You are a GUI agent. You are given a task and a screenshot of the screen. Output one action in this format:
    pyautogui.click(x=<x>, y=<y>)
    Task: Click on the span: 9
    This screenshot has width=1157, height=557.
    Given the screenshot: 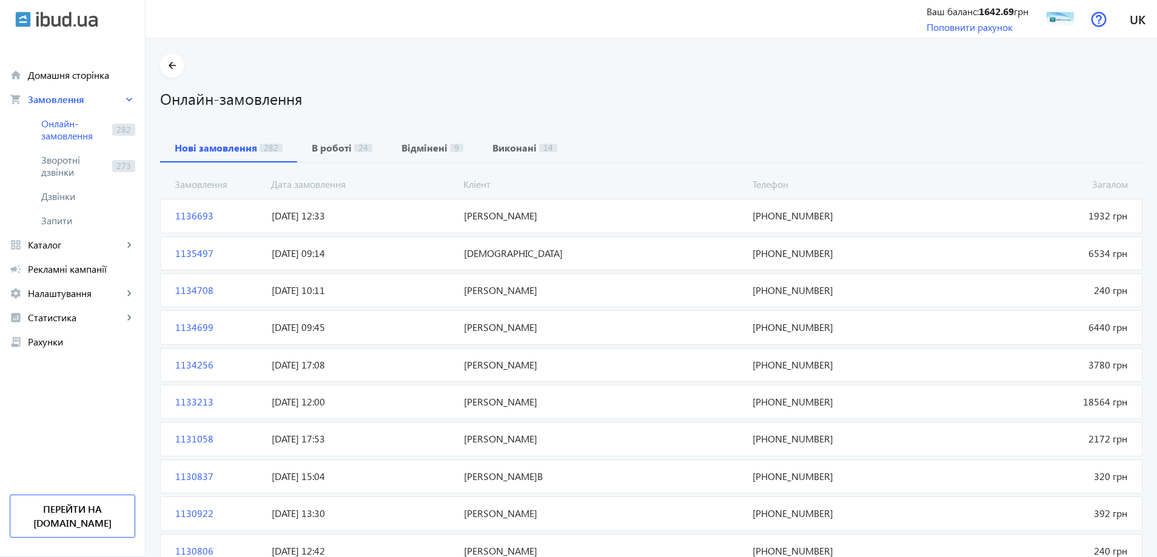 What is the action you would take?
    pyautogui.click(x=457, y=148)
    